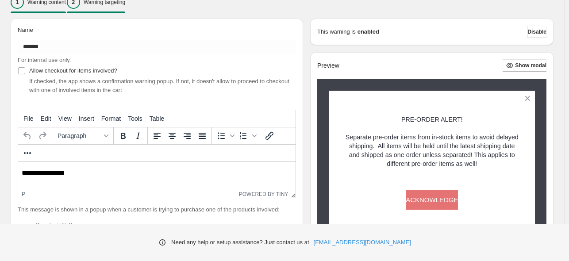  I want to click on span: Tools, so click(135, 119).